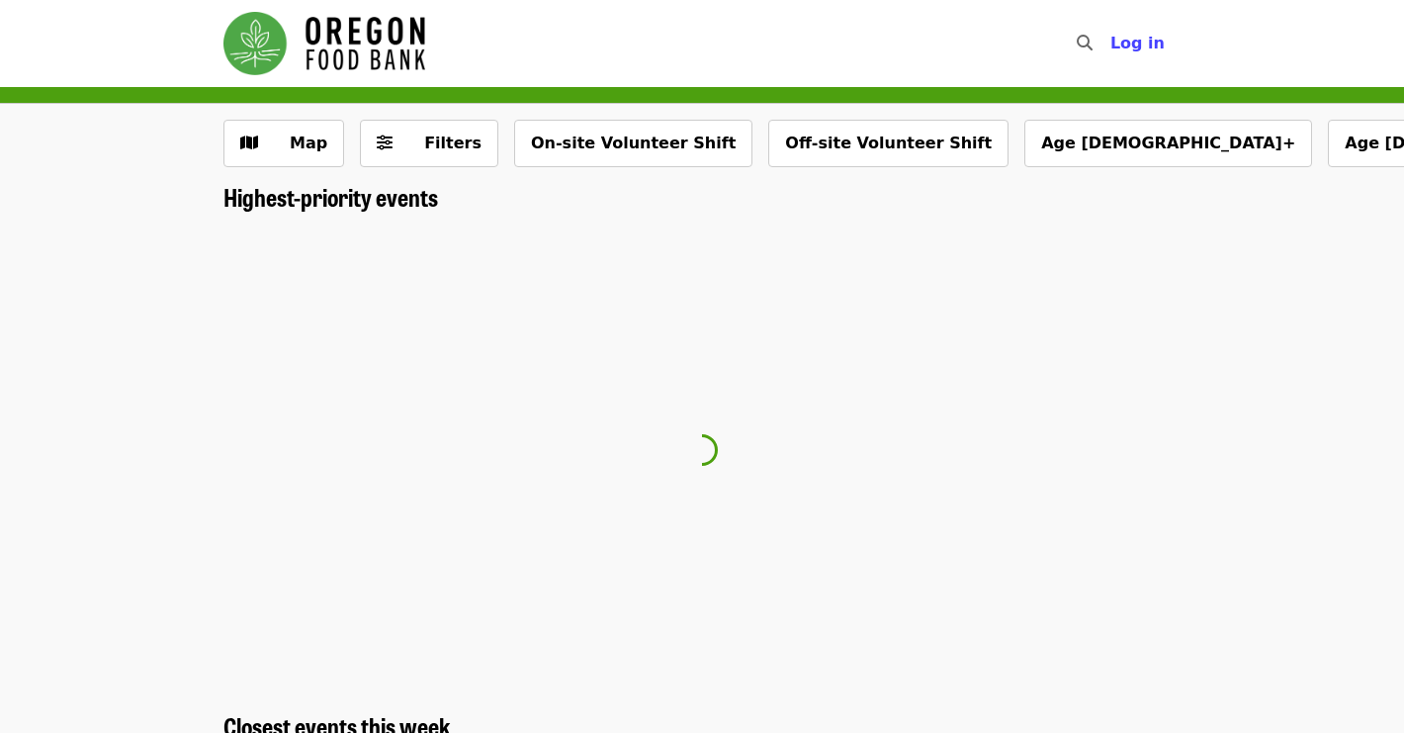  What do you see at coordinates (633, 143) in the screenshot?
I see `button: On-site Volunteer Shift` at bounding box center [633, 143].